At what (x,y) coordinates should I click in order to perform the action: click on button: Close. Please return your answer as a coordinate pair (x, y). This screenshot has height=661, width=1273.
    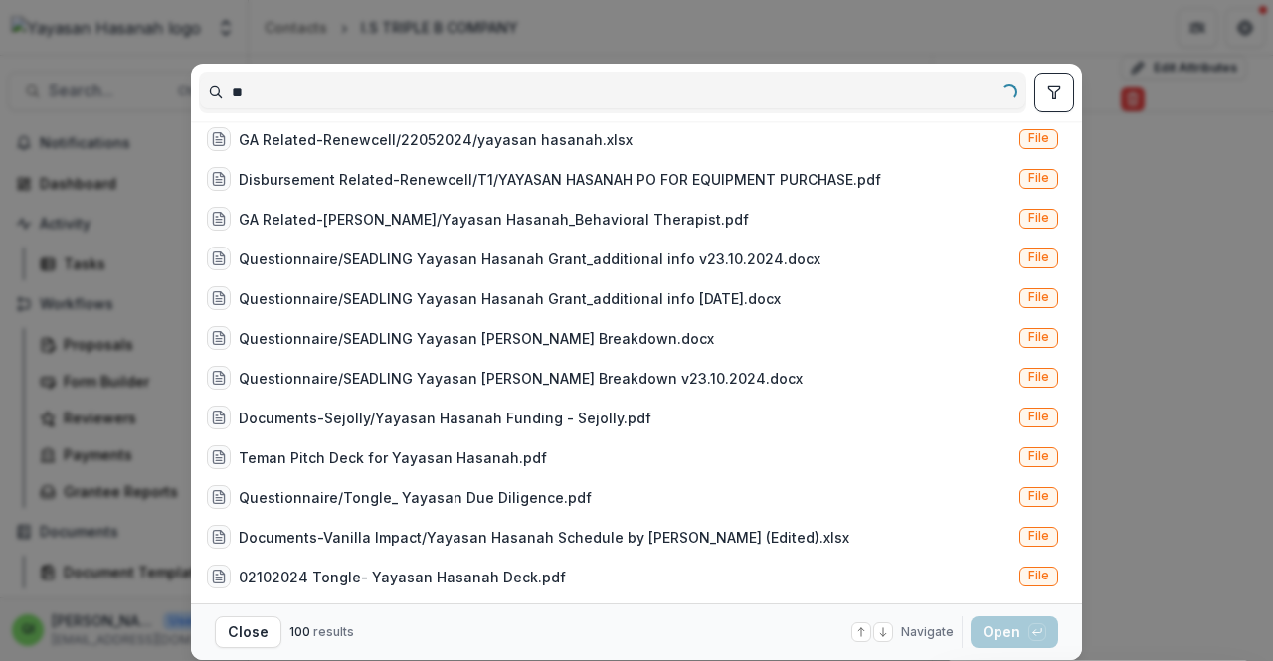
    Looking at the image, I should click on (248, 633).